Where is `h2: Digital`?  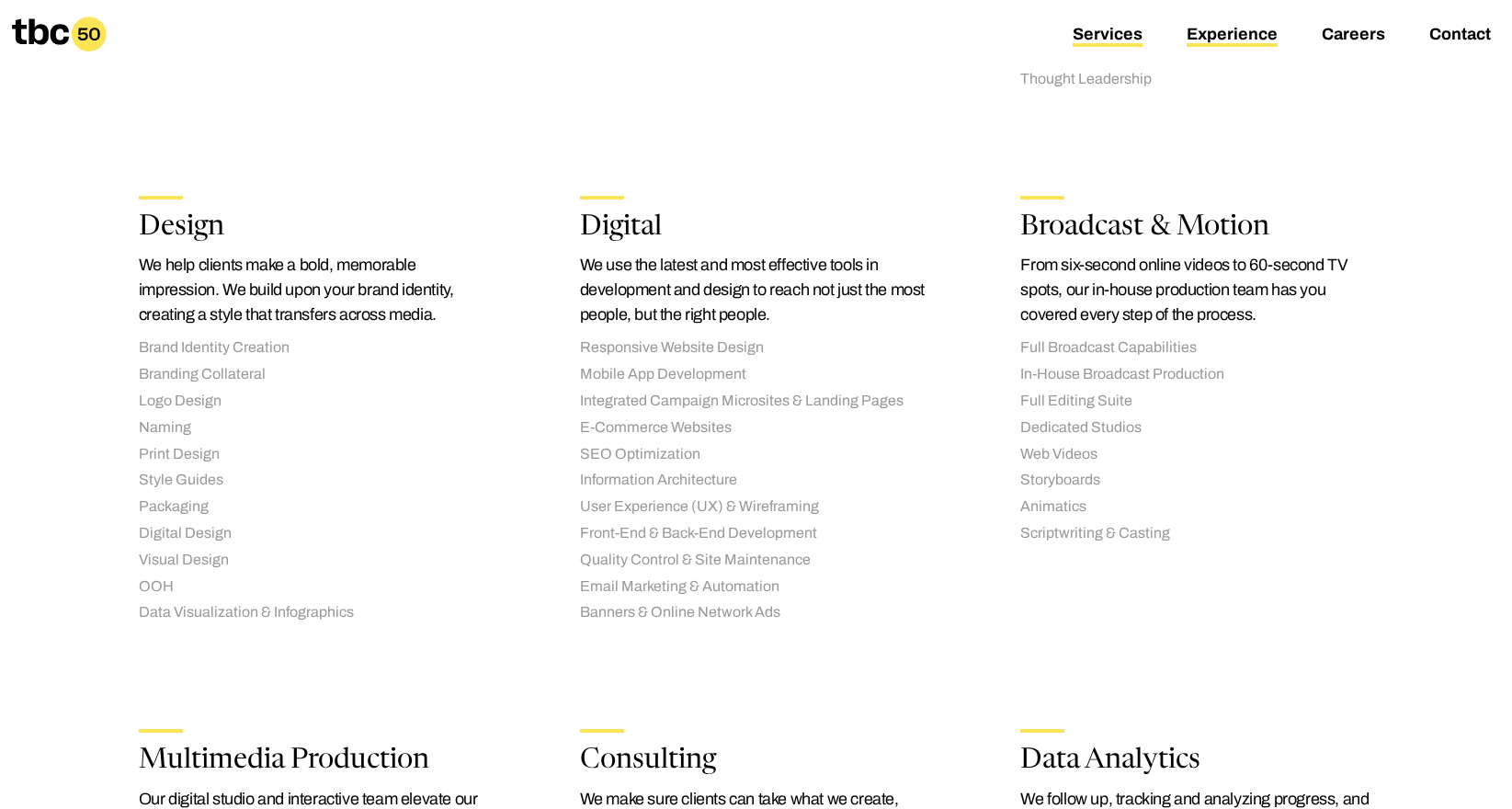
h2: Digital is located at coordinates (757, 228).